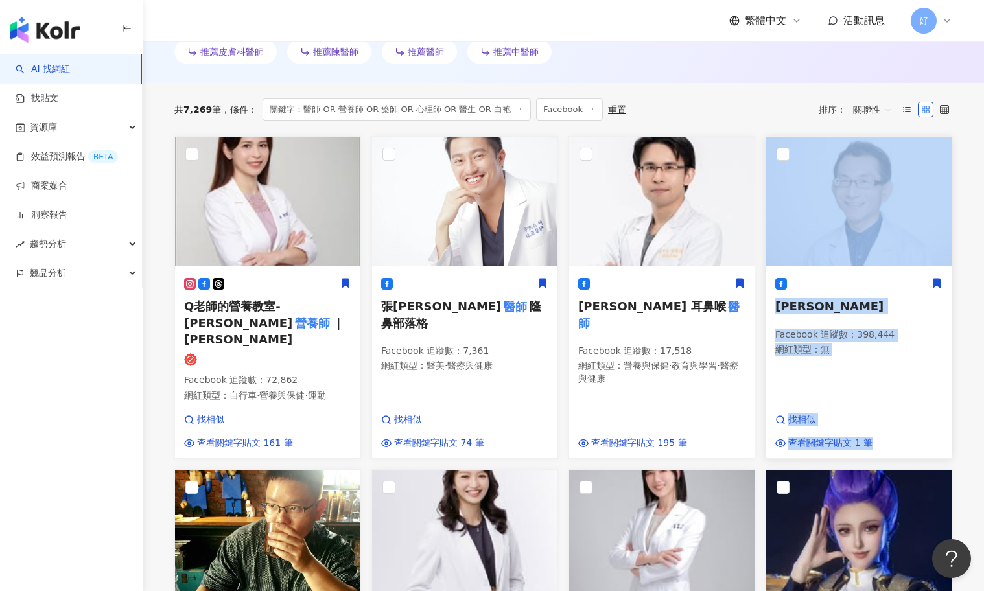 This screenshot has width=984, height=591. Describe the element at coordinates (465, 351) in the screenshot. I see `p: Facebook 追蹤數 ： 7,361` at that location.